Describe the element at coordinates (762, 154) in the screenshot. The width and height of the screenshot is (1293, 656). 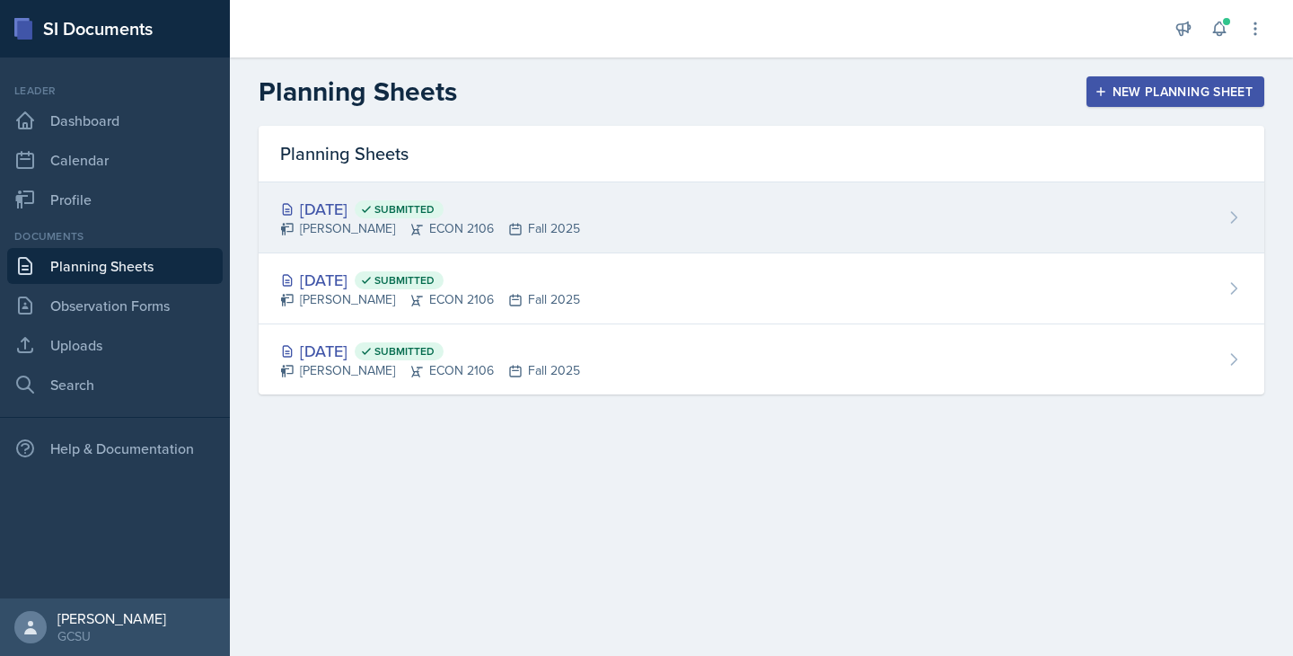
I see `div: Planning Sheets` at that location.